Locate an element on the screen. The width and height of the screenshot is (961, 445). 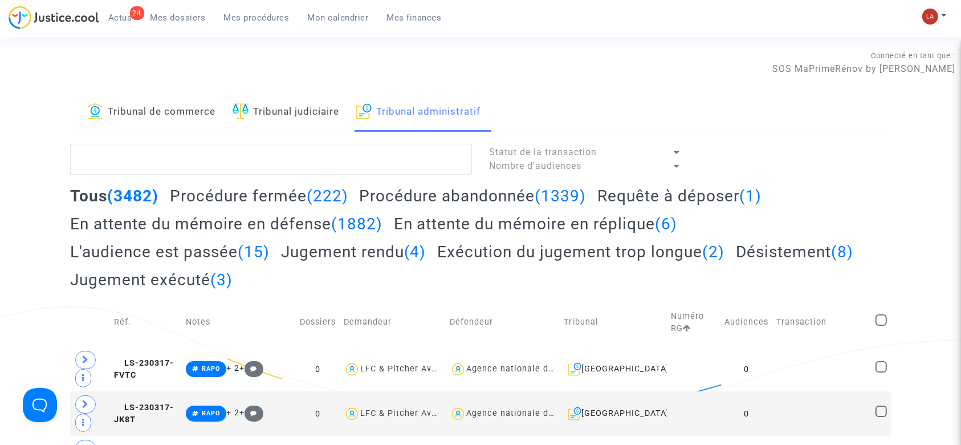
span: Statut de la transaction is located at coordinates (543, 152).